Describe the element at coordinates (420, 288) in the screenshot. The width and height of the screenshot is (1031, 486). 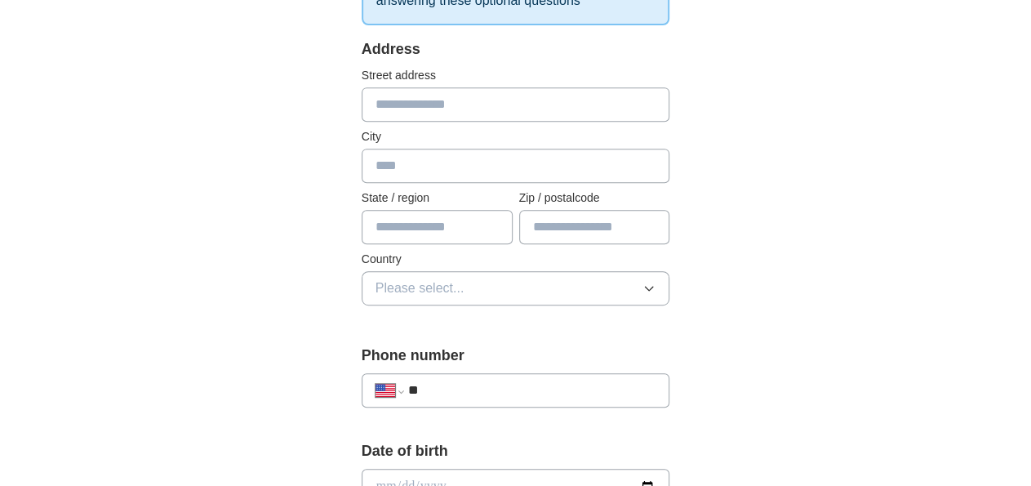
I see `span: Please select...` at that location.